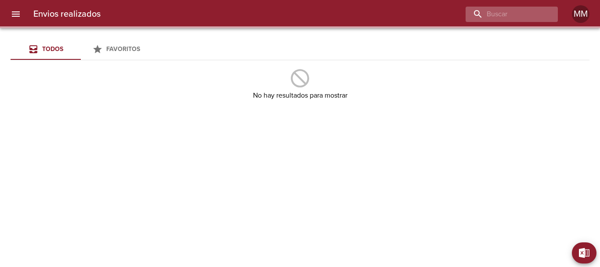 Image resolution: width=600 pixels, height=267 pixels. Describe the element at coordinates (584, 253) in the screenshot. I see `button: Exportar Excel` at that location.